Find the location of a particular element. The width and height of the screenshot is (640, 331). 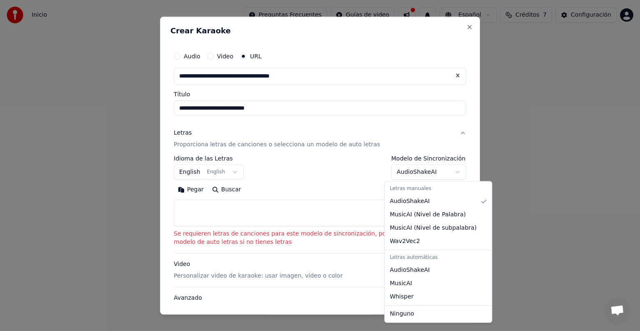

span: Wav2Vec2 is located at coordinates (405, 241).